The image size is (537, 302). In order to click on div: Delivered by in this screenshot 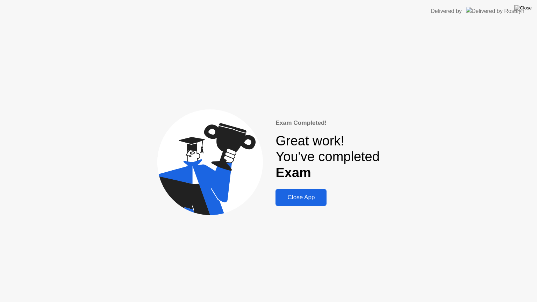, I will do `click(446, 11)`.